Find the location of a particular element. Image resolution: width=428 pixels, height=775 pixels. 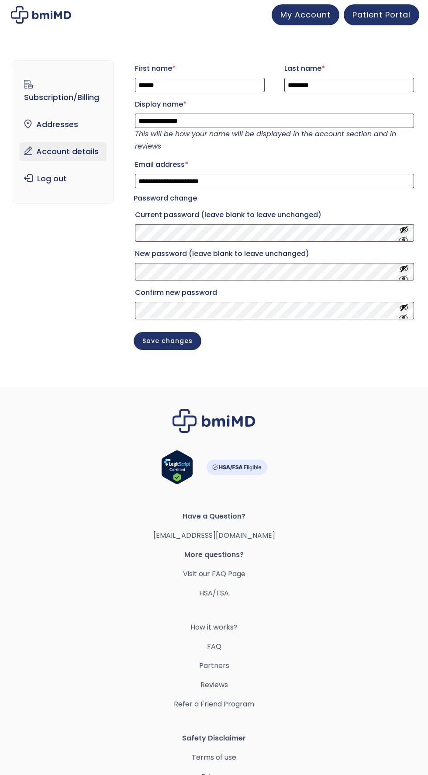

label: Display name is located at coordinates (274, 104).